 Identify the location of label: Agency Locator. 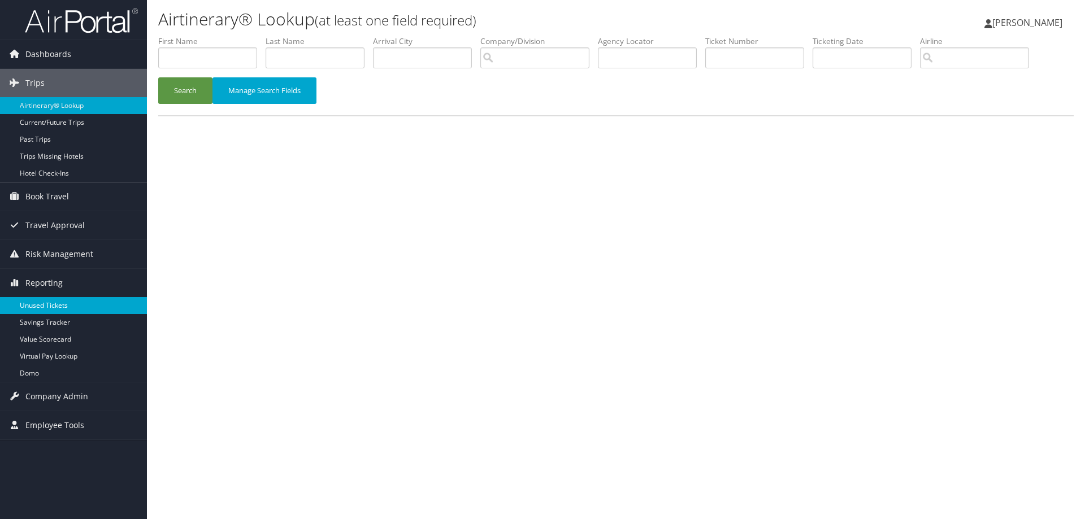
(651, 41).